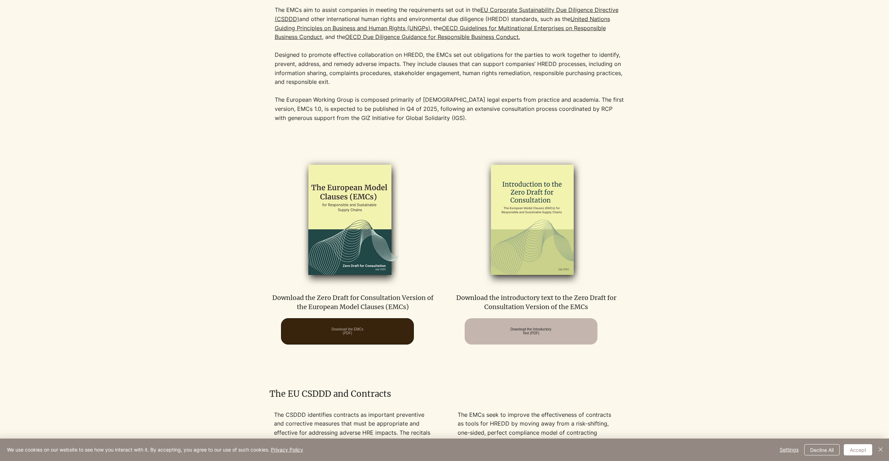 Image resolution: width=889 pixels, height=461 pixels. Describe the element at coordinates (881, 449) in the screenshot. I see `button: Close` at that location.